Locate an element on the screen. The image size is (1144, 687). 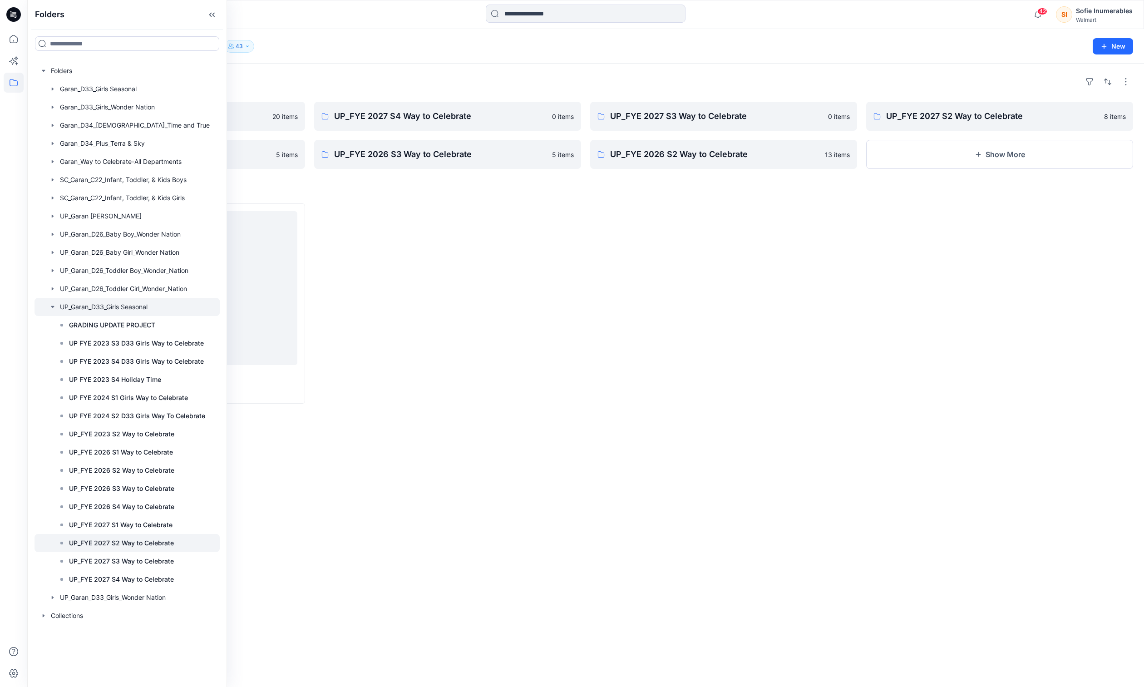
div: SI is located at coordinates (1064, 15).